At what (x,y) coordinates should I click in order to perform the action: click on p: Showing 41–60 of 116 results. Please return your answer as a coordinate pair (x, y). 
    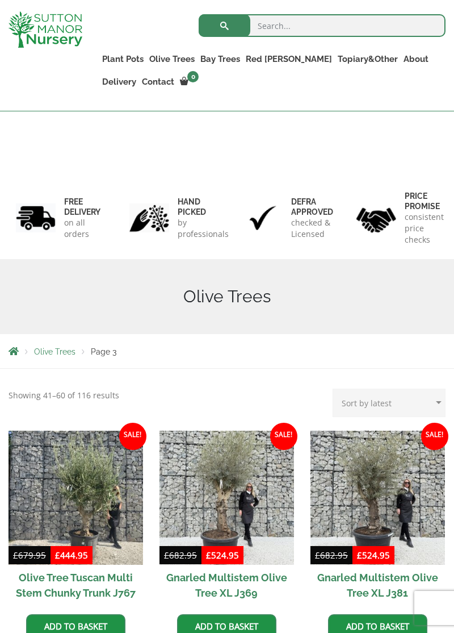
    Looking at the image, I should click on (64, 395).